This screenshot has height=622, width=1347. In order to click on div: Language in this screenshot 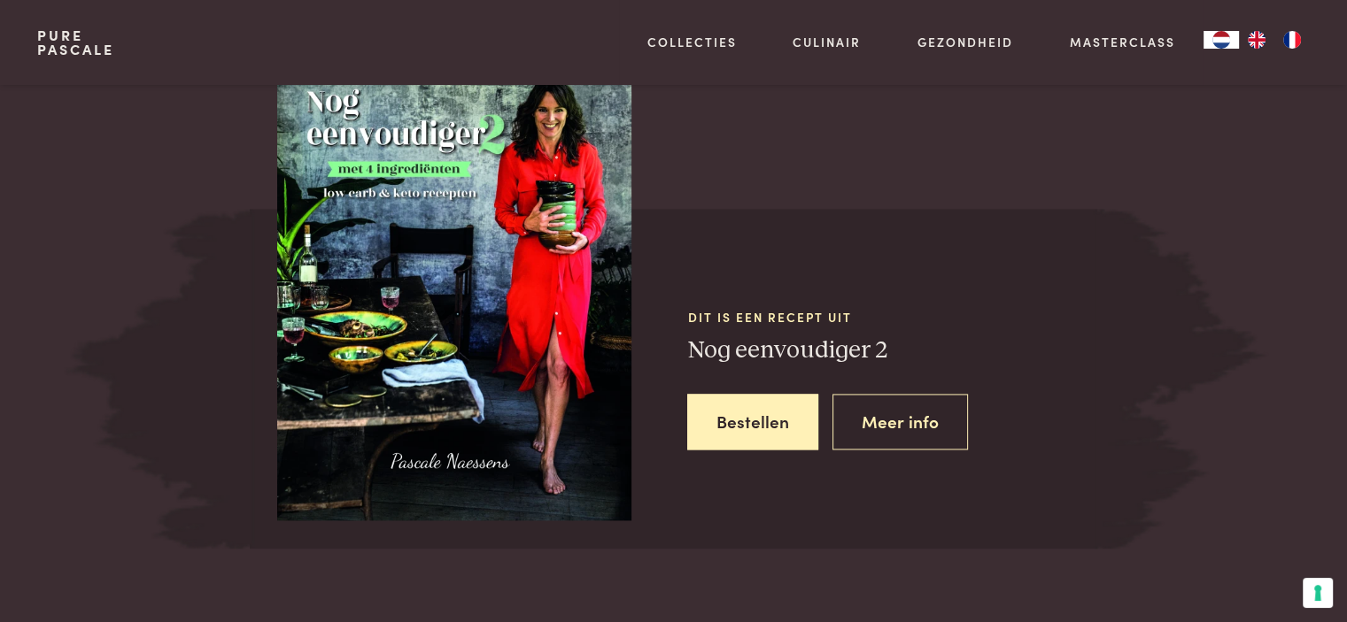, I will do `click(1221, 40)`.